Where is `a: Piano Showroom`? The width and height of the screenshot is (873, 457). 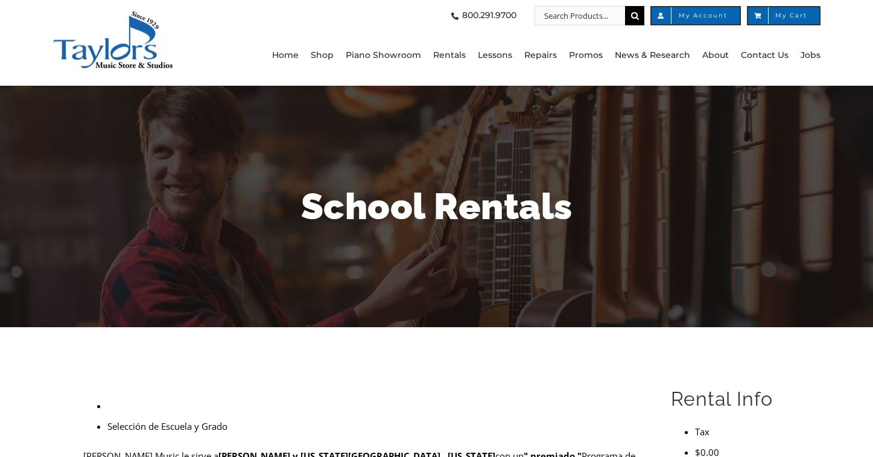
a: Piano Showroom is located at coordinates (383, 56).